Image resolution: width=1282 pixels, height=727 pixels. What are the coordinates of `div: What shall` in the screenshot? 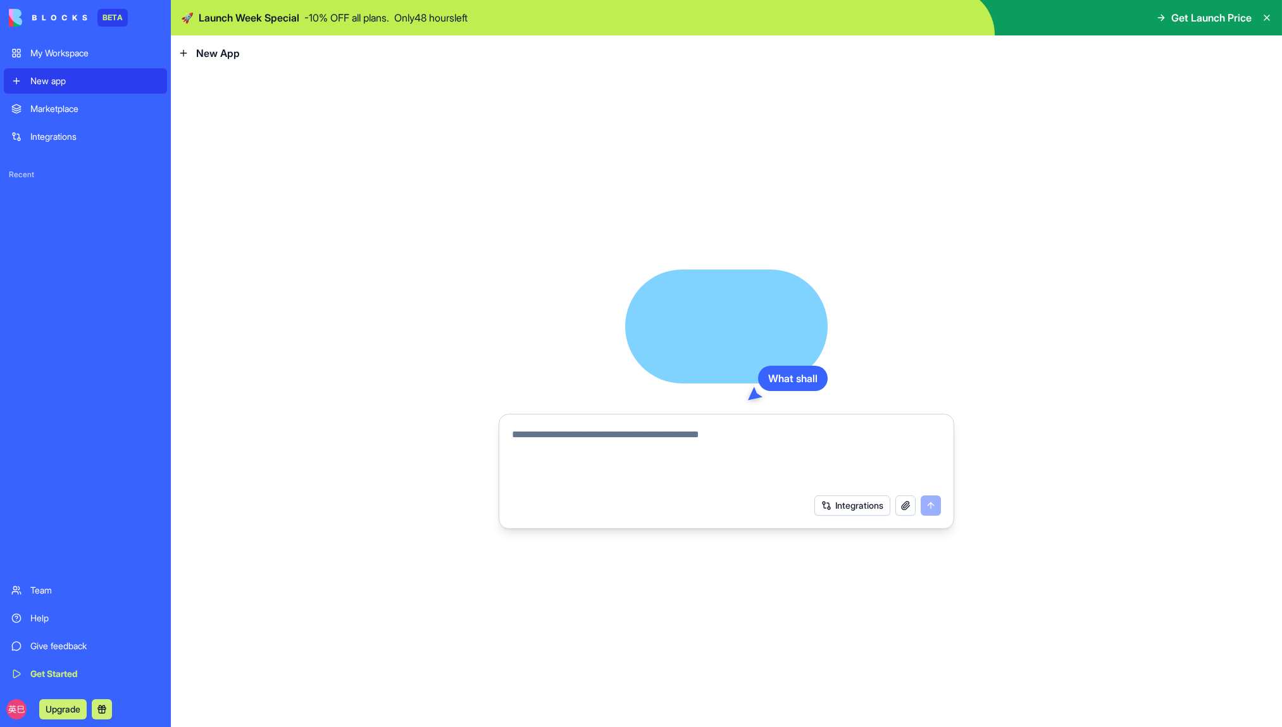 It's located at (793, 378).